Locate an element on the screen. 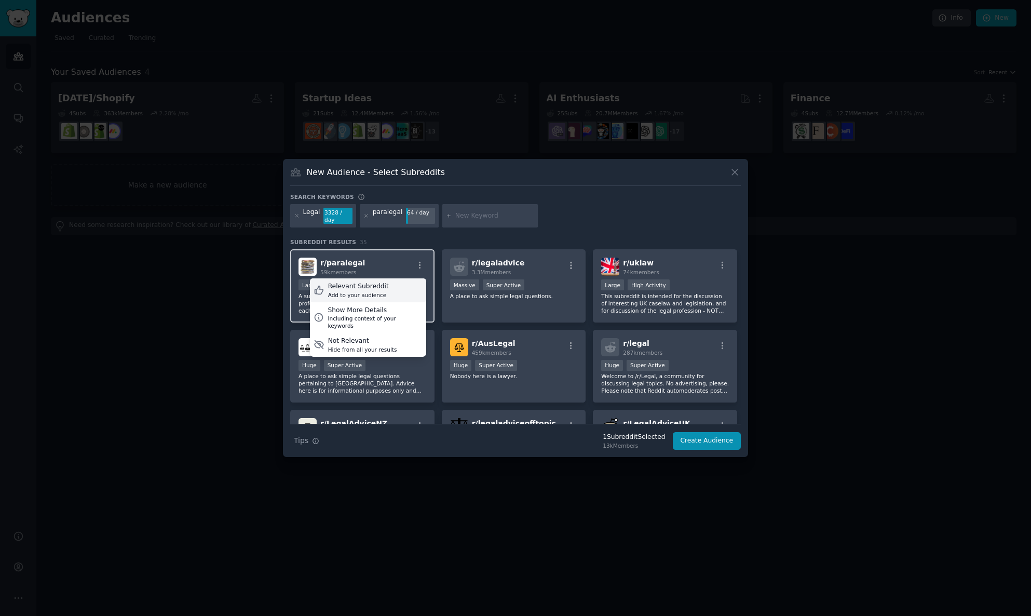  p: This subreddit is intended for the discussion of interesting UK caselaw and legislation, and for ... is located at coordinates (665, 303).